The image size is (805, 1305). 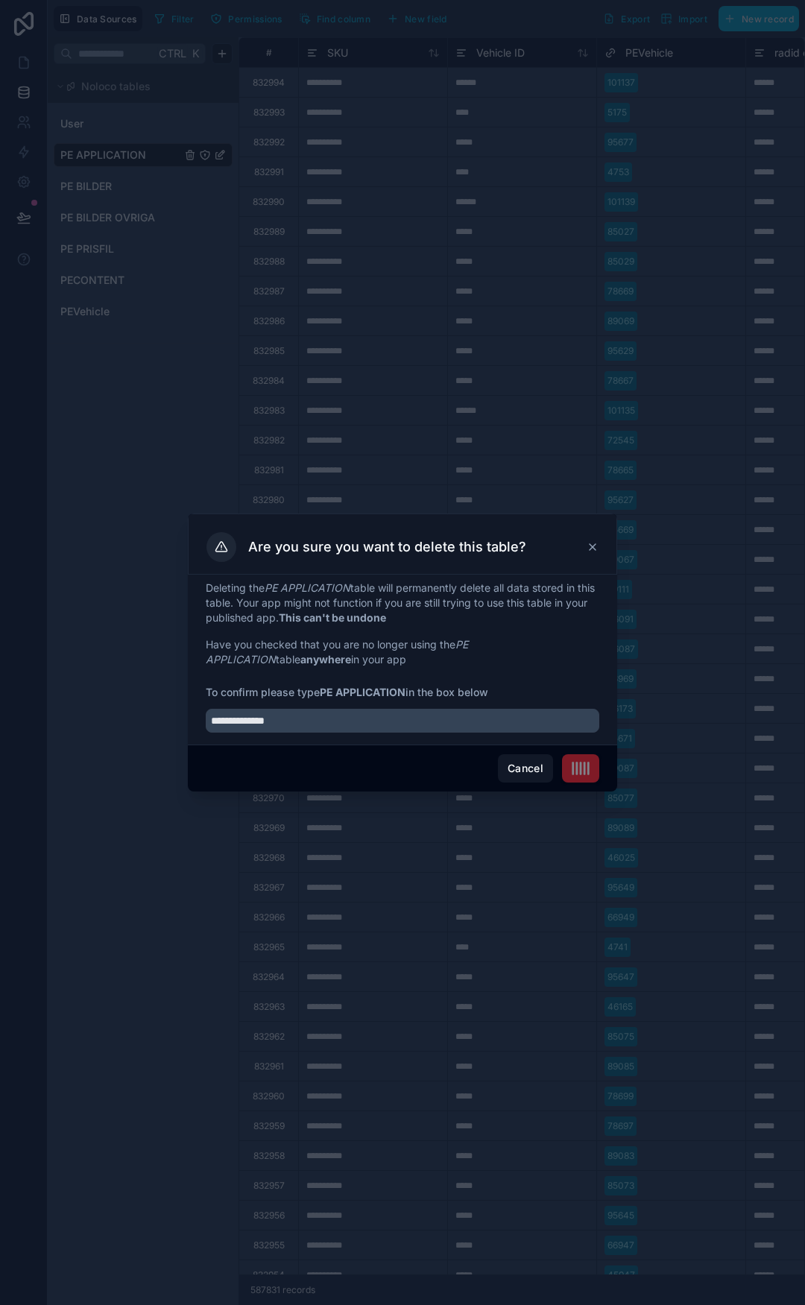 I want to click on button: Cancel, so click(x=525, y=768).